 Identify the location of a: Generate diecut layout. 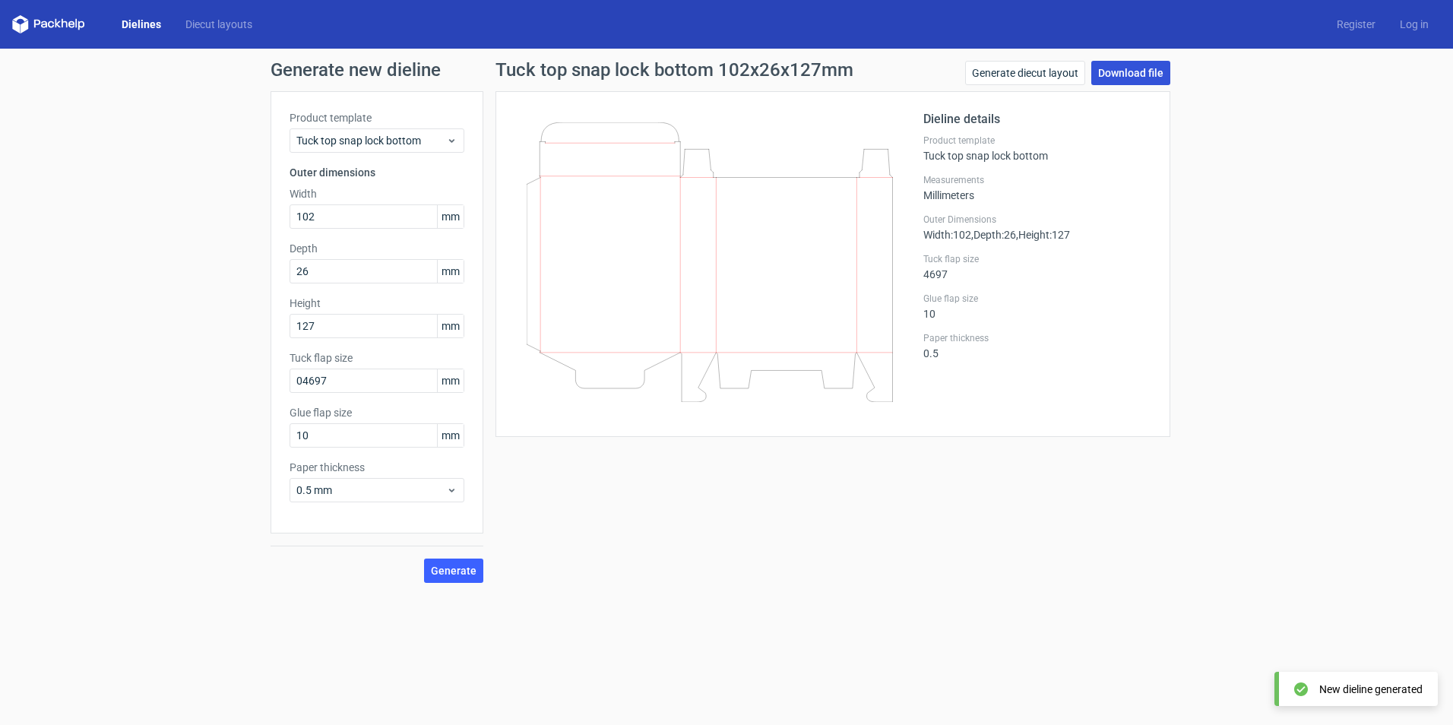
(1025, 73).